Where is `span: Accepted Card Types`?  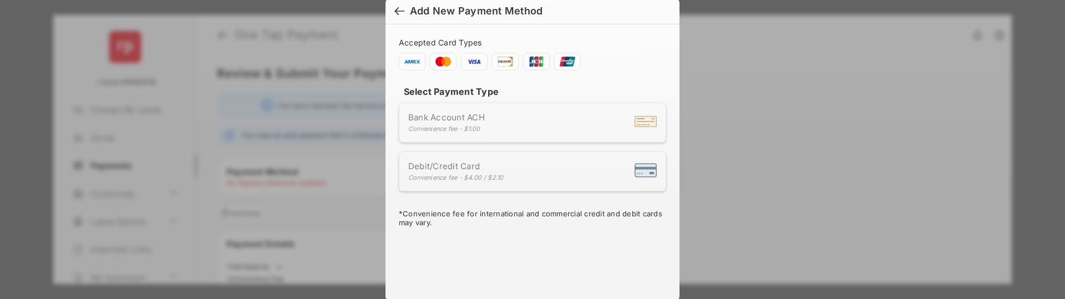 span: Accepted Card Types is located at coordinates (442, 42).